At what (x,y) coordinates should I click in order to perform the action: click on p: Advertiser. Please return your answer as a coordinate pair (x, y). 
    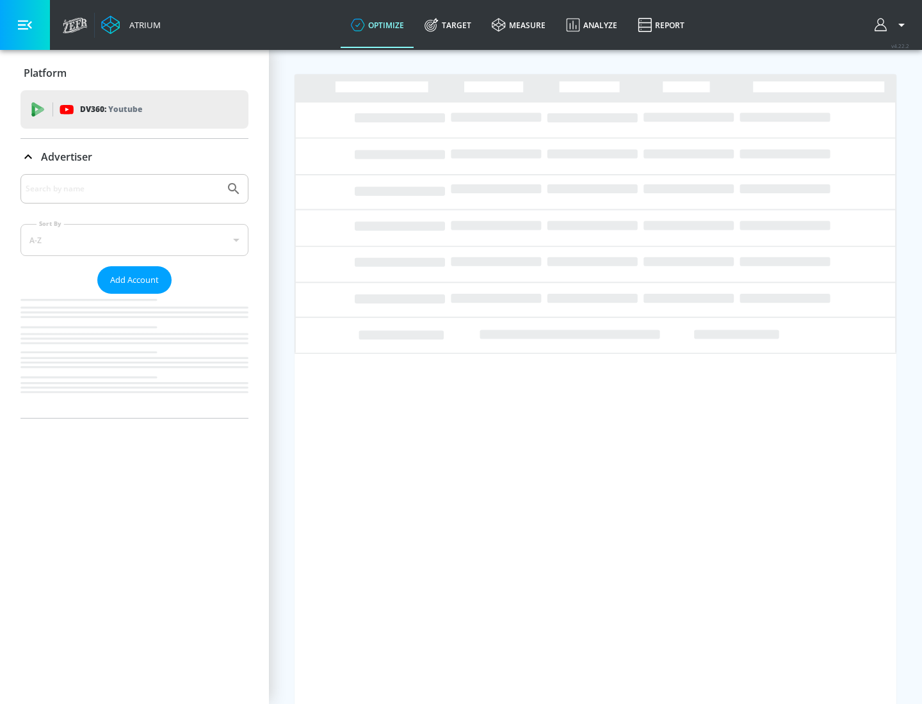
    Looking at the image, I should click on (67, 157).